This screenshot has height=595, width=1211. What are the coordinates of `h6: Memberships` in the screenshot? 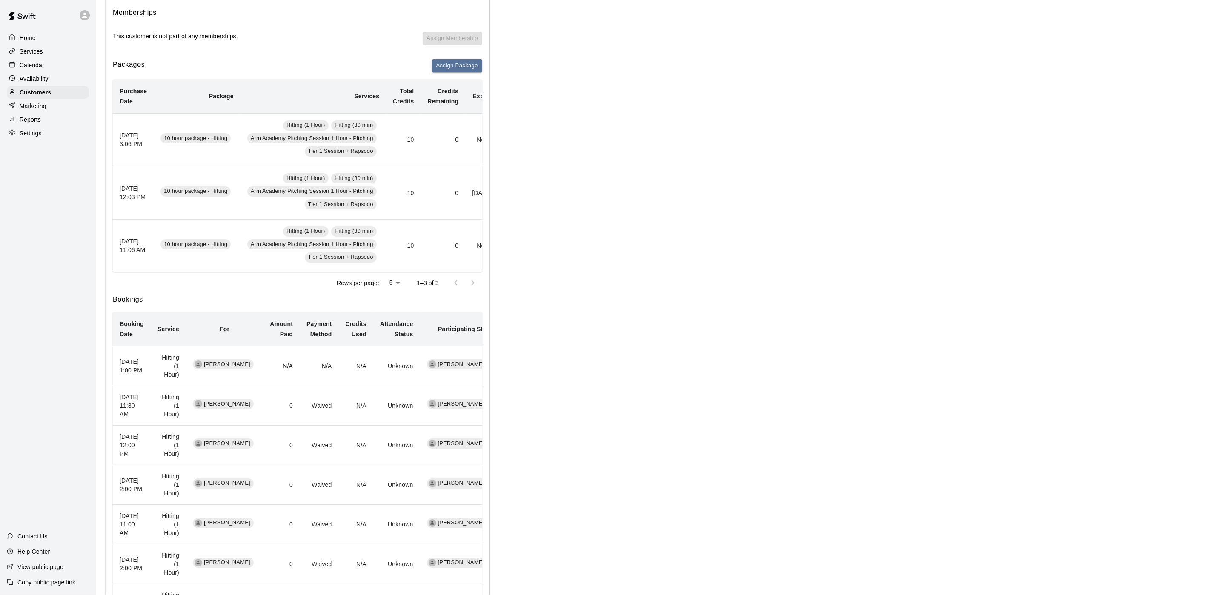 It's located at (134, 13).